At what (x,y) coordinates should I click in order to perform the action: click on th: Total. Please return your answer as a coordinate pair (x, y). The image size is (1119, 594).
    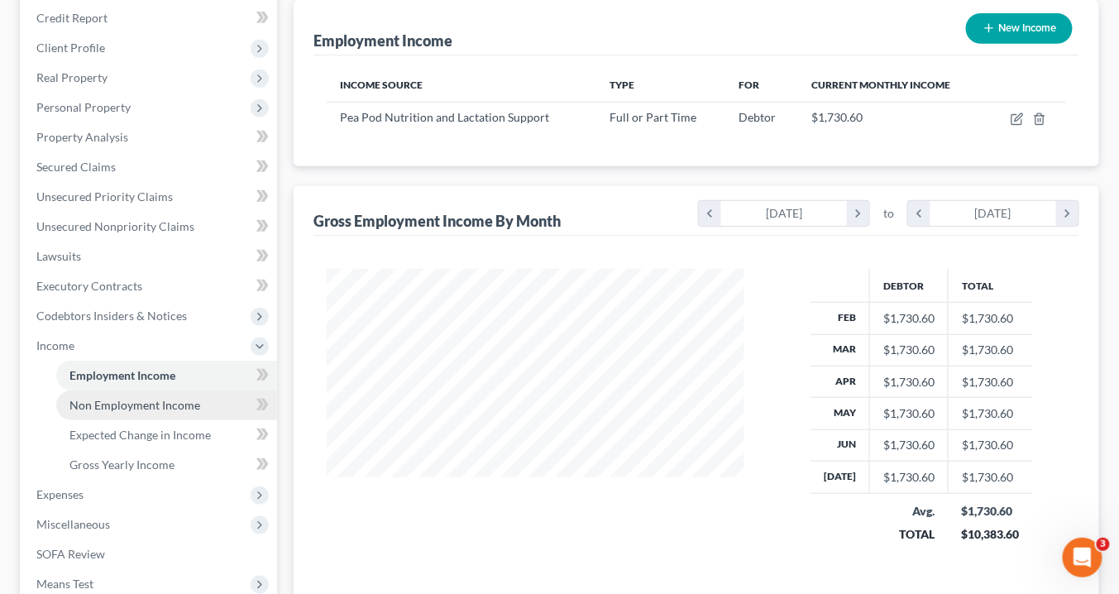
    Looking at the image, I should click on (991, 285).